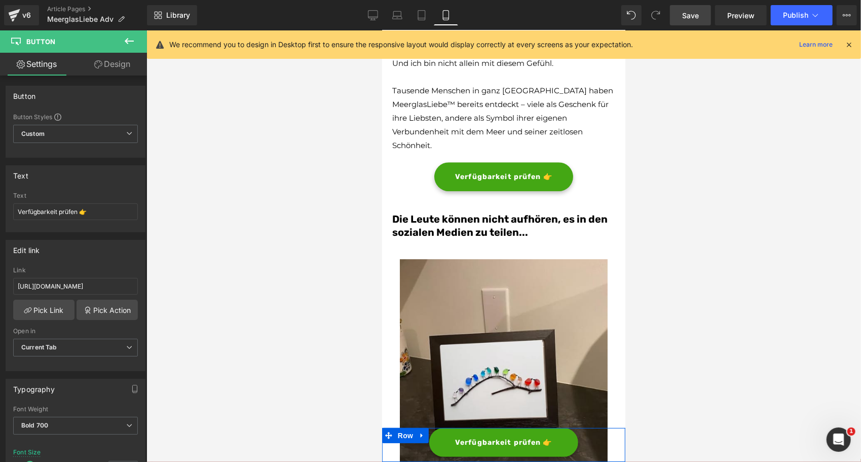 The height and width of the screenshot is (462, 861). Describe the element at coordinates (107, 310) in the screenshot. I see `a: Pick Action` at that location.